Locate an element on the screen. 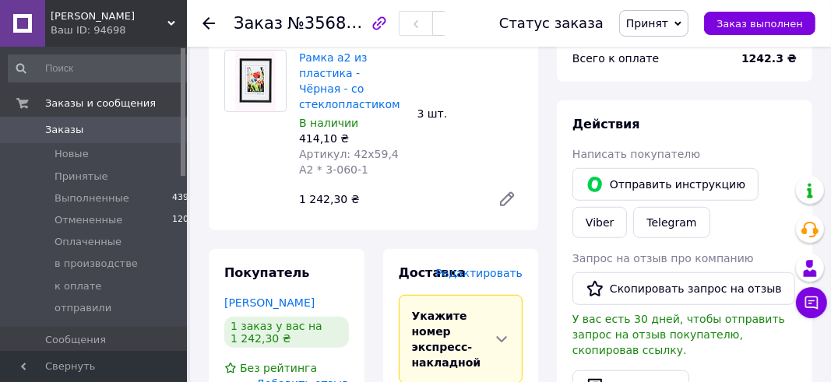  div: Статус заказа is located at coordinates (551, 23).